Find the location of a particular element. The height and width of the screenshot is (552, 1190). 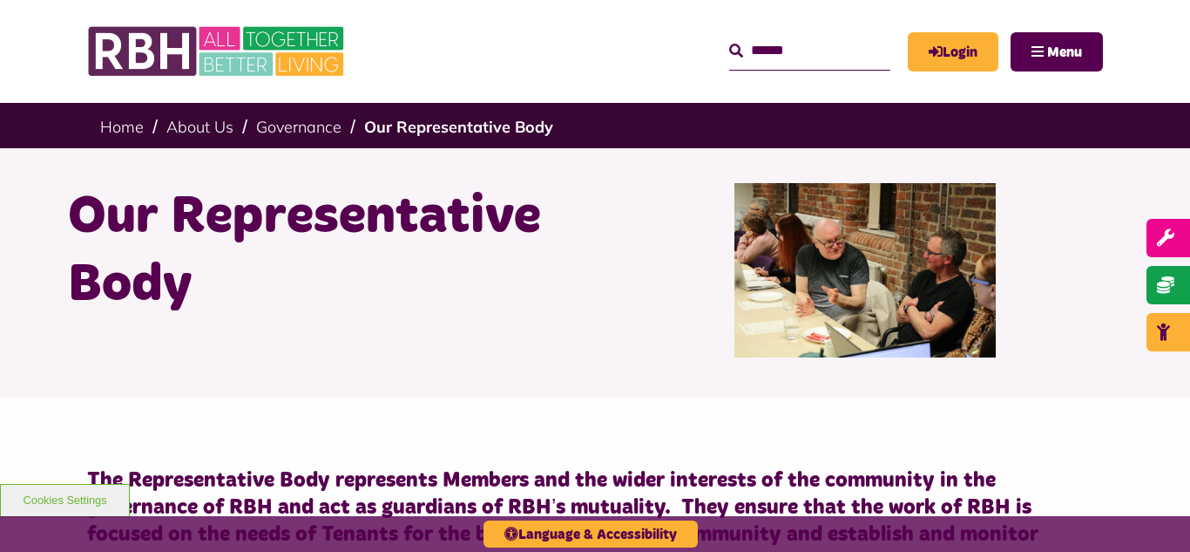

h1: Our Representative Body is located at coordinates (325, 251).